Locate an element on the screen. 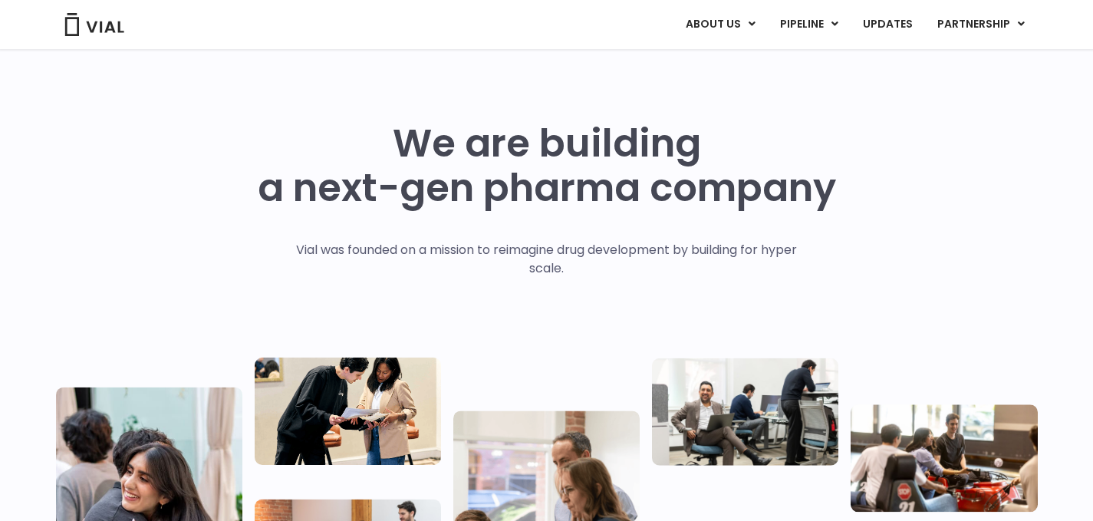 This screenshot has width=1093, height=521. img: Group of people playing whirlyball is located at coordinates (943, 458).